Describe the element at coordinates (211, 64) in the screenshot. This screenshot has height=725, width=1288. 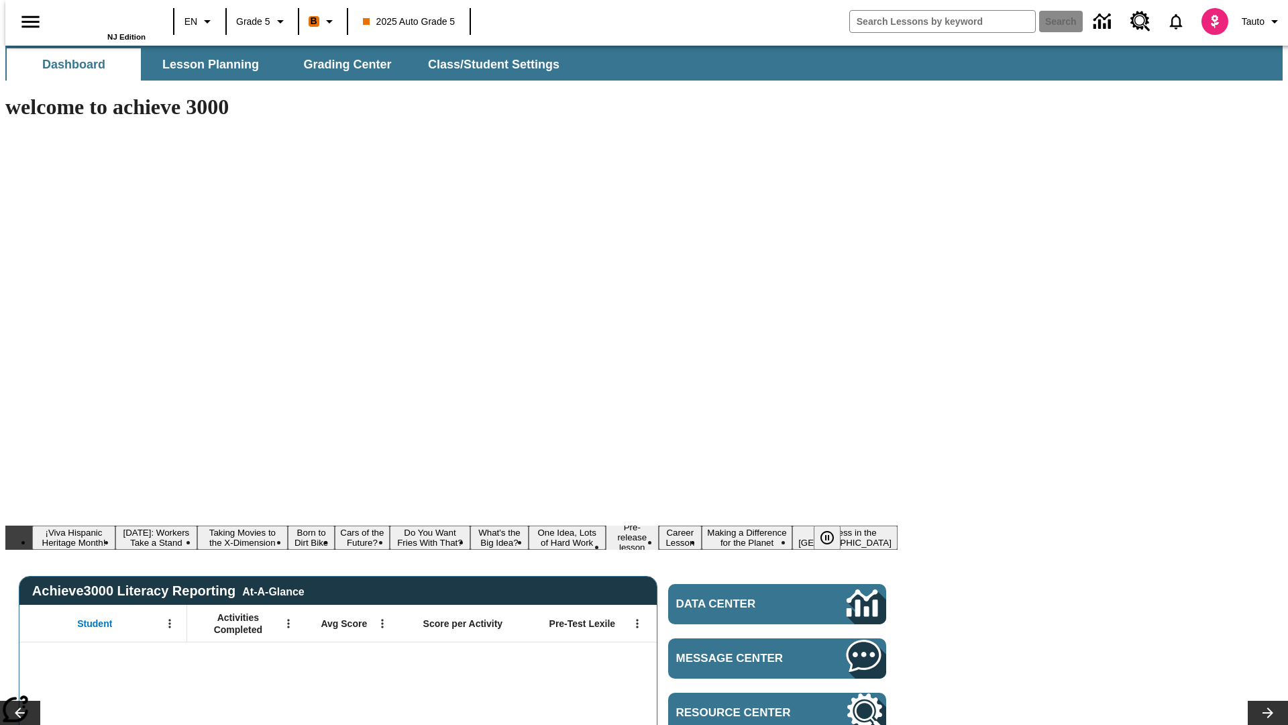
I see `span: Lesson Planning` at that location.